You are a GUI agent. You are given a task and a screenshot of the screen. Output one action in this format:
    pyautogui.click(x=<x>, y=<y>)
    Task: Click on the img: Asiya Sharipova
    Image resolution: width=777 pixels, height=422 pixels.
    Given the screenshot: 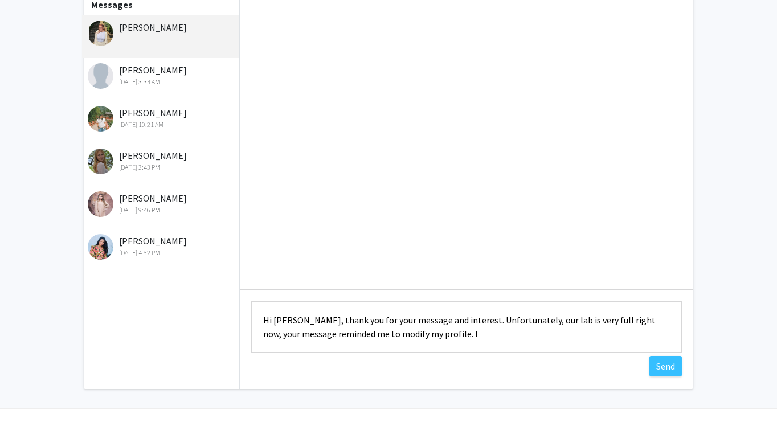 What is the action you would take?
    pyautogui.click(x=100, y=161)
    